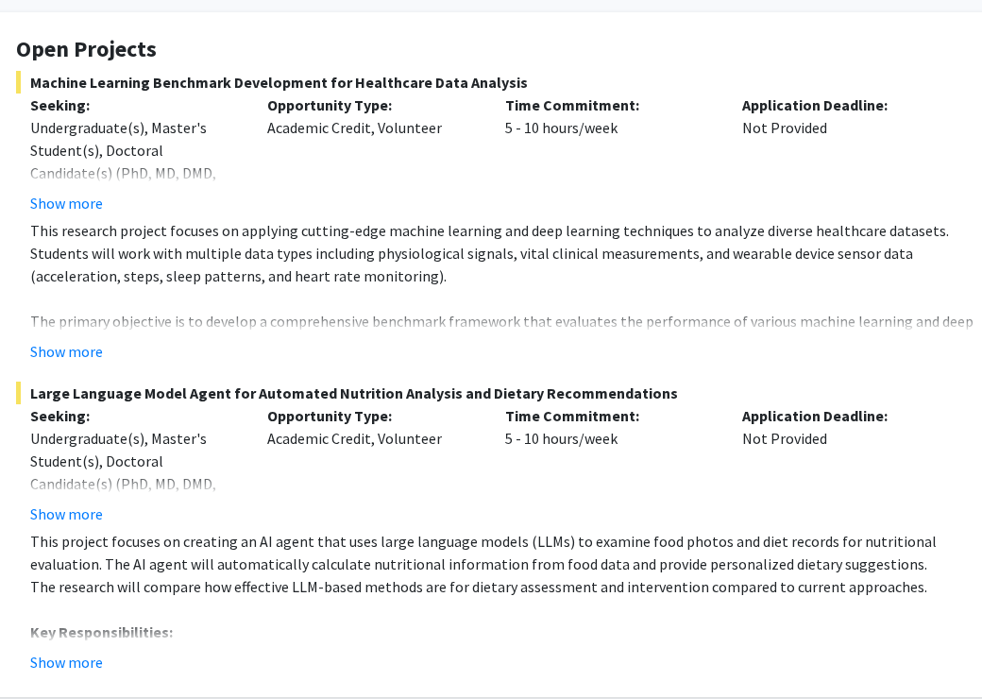 This screenshot has height=699, width=982. What do you see at coordinates (498, 82) in the screenshot?
I see `span: Machine Learning Benchmark Development for Healthcare Data Analysis` at bounding box center [498, 82].